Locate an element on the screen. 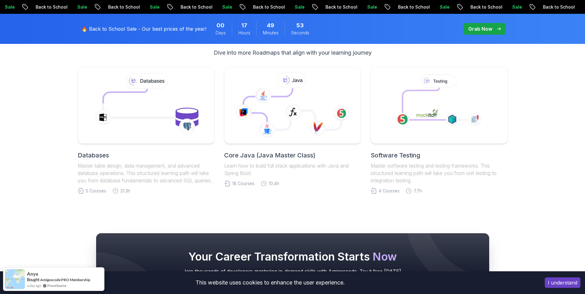 The height and width of the screenshot is (294, 585). span: 5 Courses is located at coordinates (96, 191).